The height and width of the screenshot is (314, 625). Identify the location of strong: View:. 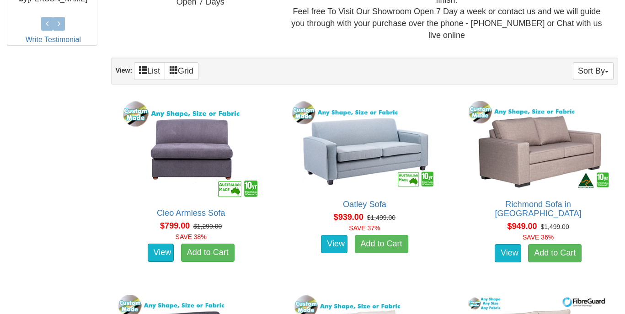
(124, 71).